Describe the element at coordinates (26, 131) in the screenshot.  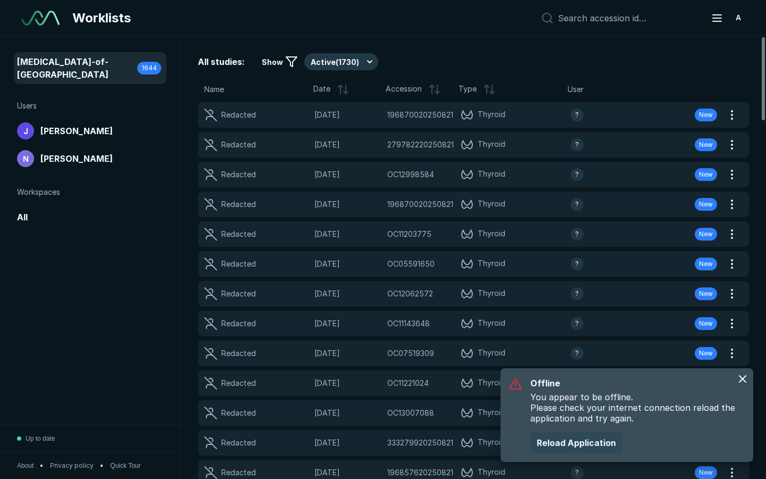
I see `span: J` at that location.